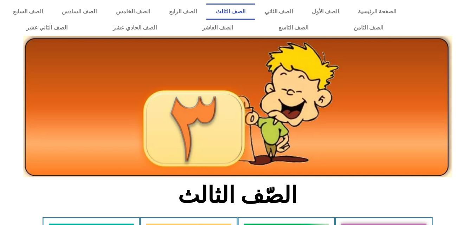 The height and width of the screenshot is (225, 475). Describe the element at coordinates (279, 12) in the screenshot. I see `a: الصف الثاني` at that location.